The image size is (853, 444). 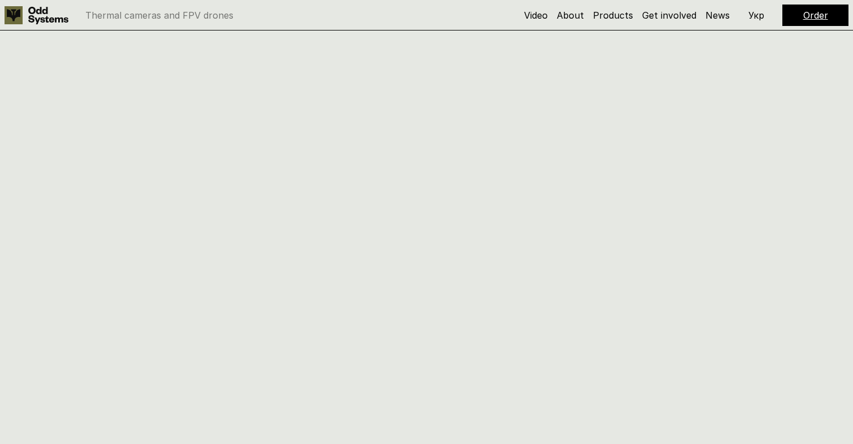 I want to click on a: News, so click(x=717, y=15).